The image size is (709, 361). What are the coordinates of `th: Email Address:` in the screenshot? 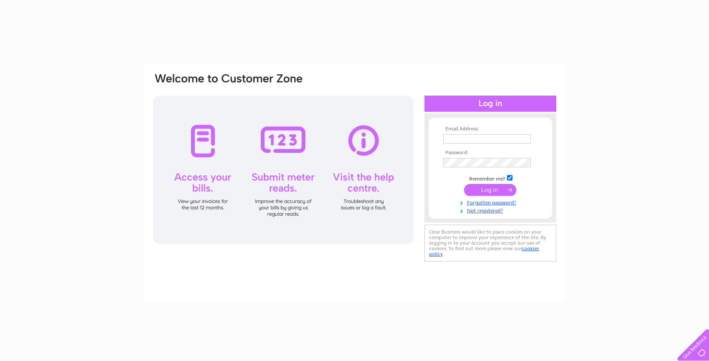 It's located at (490, 129).